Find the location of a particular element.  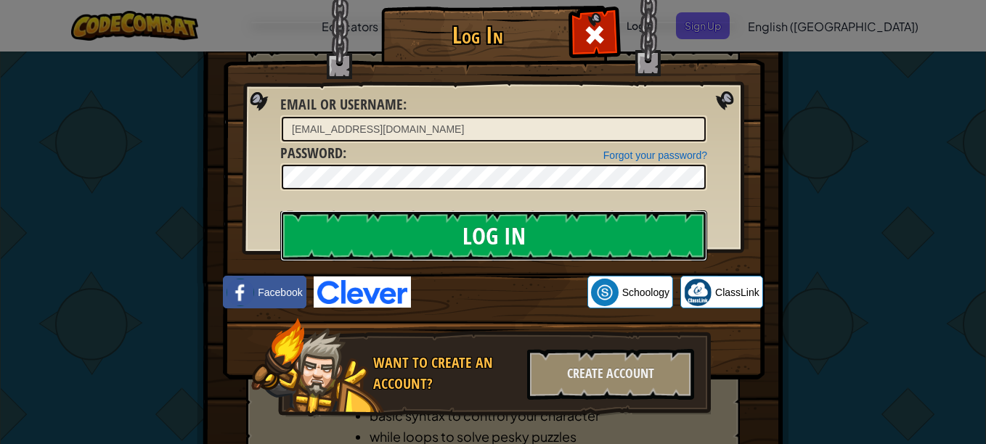

div: Want to create an account? is located at coordinates (446, 373).